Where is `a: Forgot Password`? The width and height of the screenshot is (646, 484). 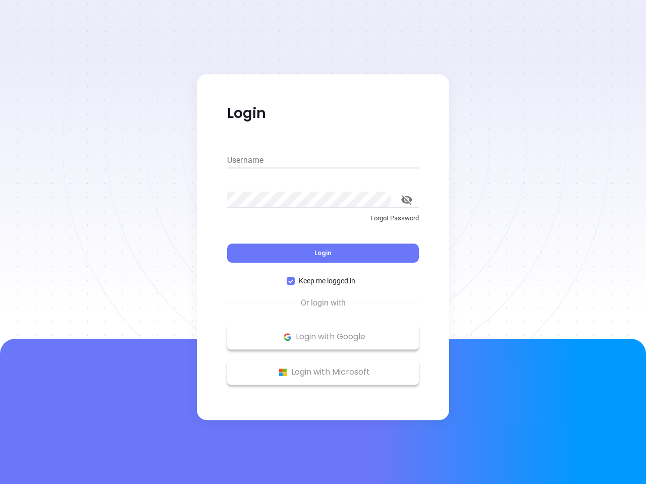
a: Forgot Password is located at coordinates (323, 223).